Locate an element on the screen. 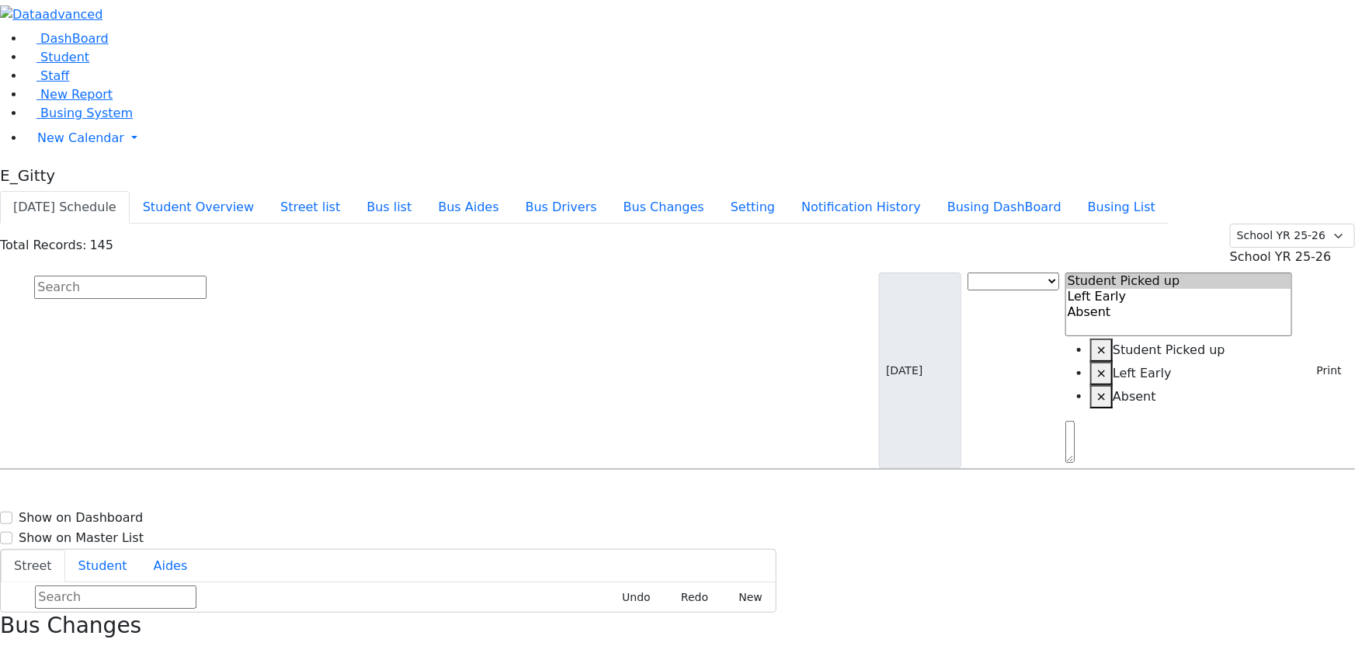 This screenshot has width=1355, height=667. span: New Calendar is located at coordinates (81, 137).